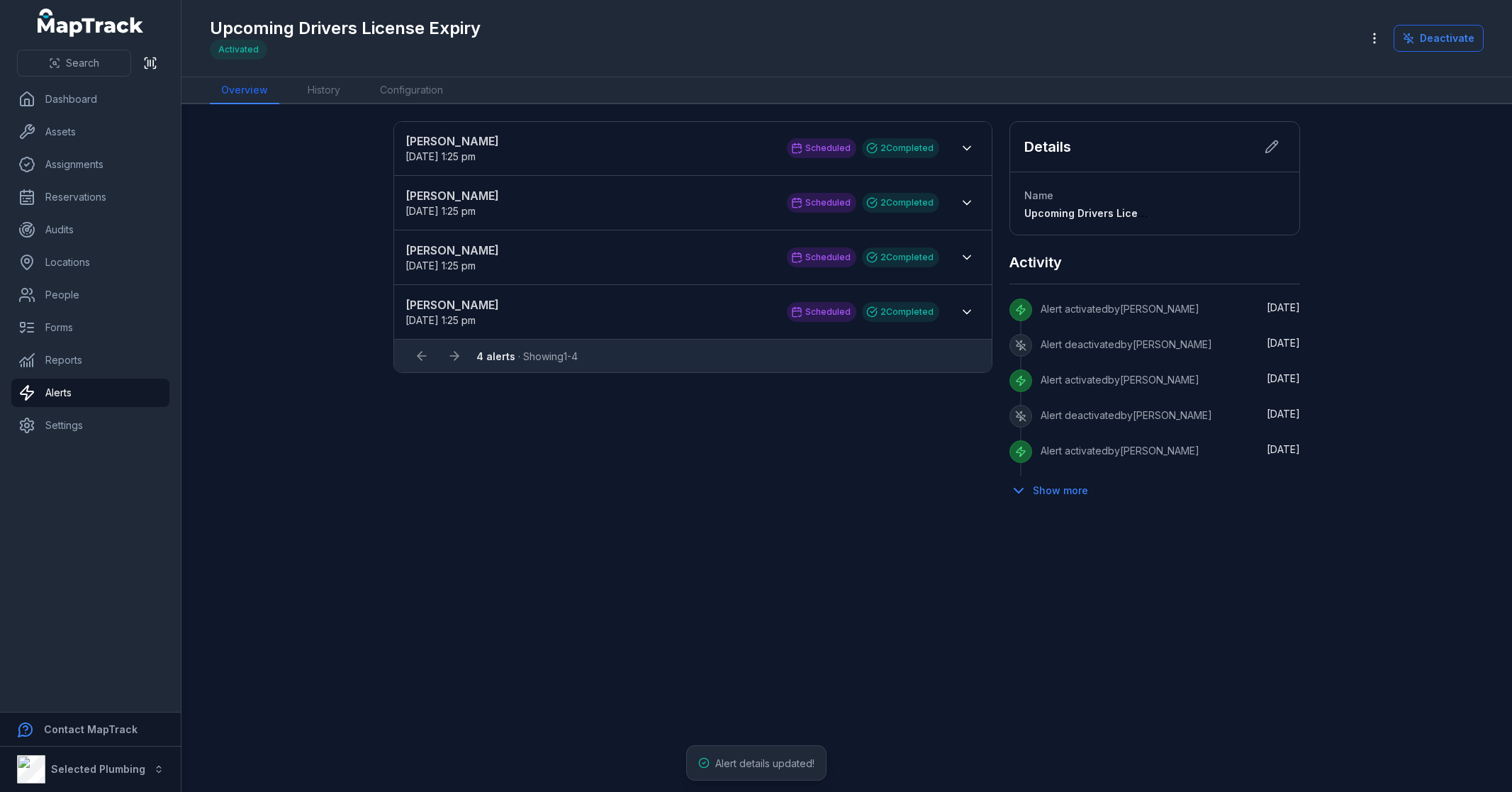 This screenshot has width=1512, height=792. Describe the element at coordinates (91, 23) in the screenshot. I see `a: MapTrack` at that location.